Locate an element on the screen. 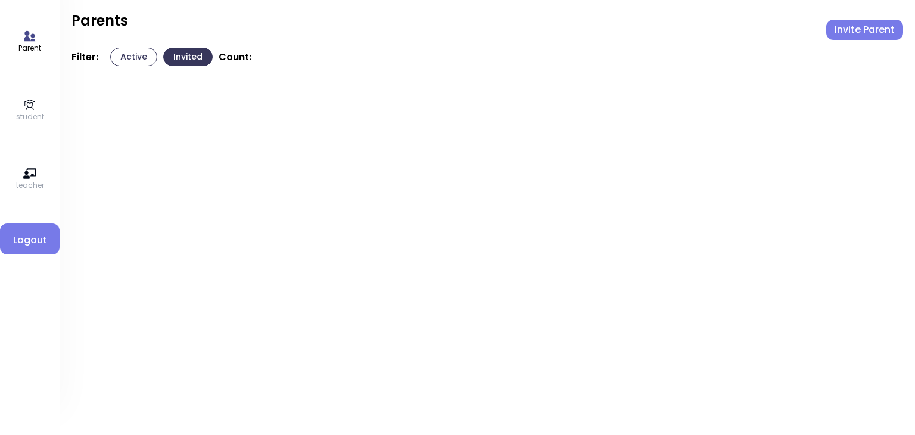 The height and width of the screenshot is (435, 915). p: student is located at coordinates (30, 117).